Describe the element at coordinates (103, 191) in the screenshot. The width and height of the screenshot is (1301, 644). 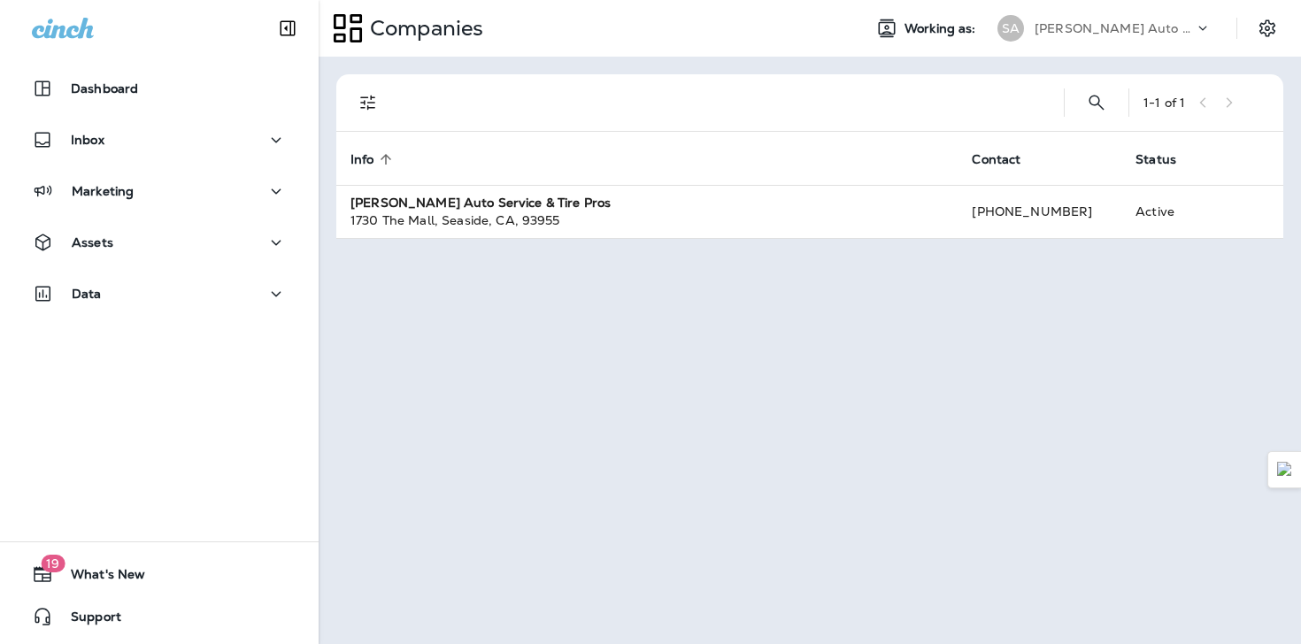
I see `p: Marketing` at that location.